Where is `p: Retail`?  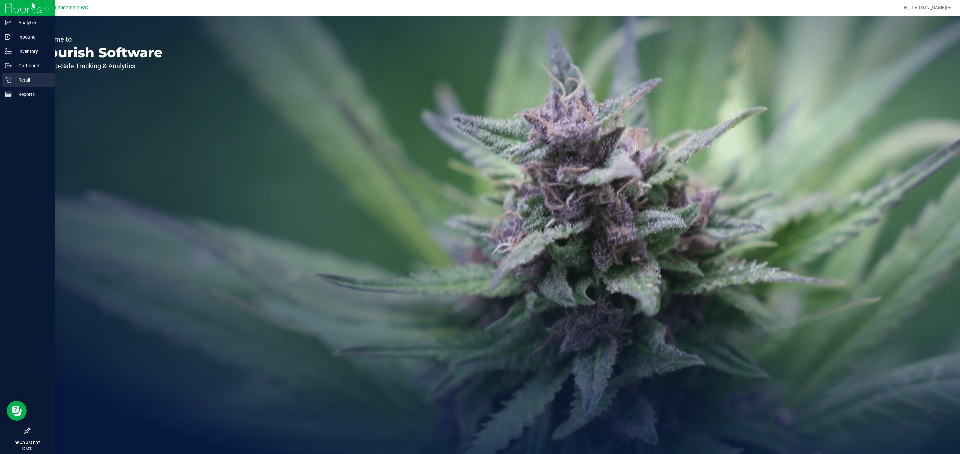
p: Retail is located at coordinates (32, 80).